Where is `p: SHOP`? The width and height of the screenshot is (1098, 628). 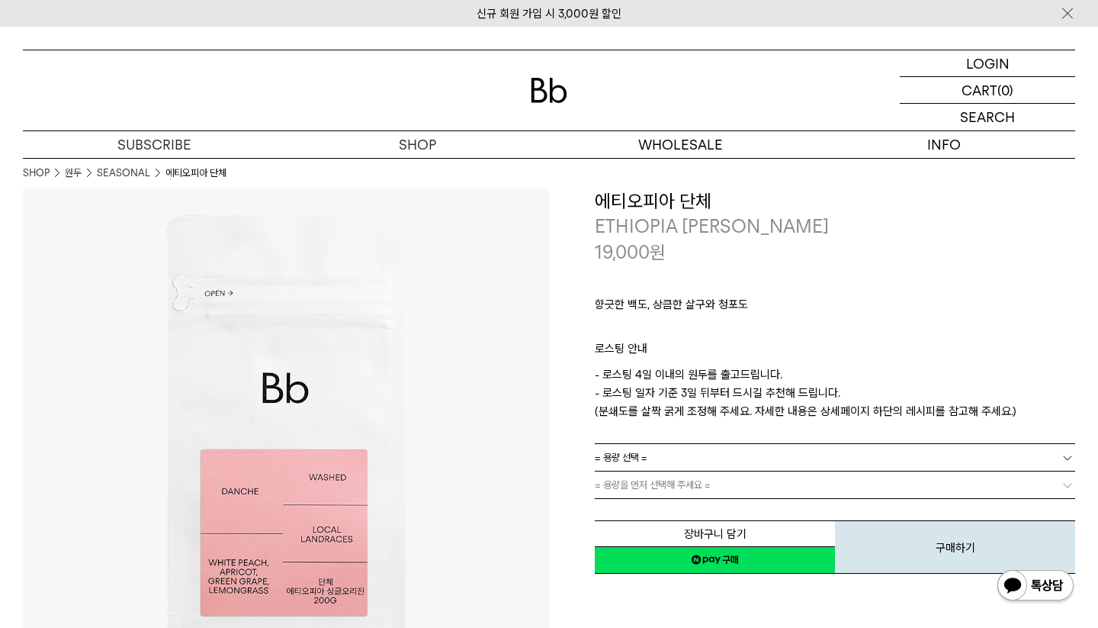 p: SHOP is located at coordinates (417, 144).